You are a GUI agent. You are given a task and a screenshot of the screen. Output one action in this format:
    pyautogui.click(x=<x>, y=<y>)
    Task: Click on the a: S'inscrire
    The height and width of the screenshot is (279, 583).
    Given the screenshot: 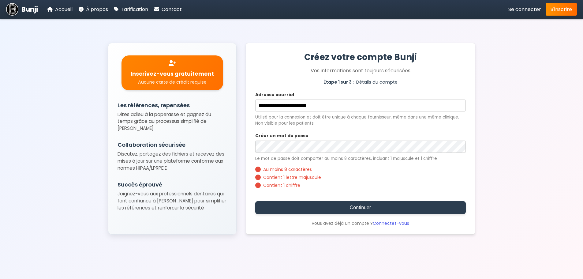 What is the action you would take?
    pyautogui.click(x=561, y=9)
    